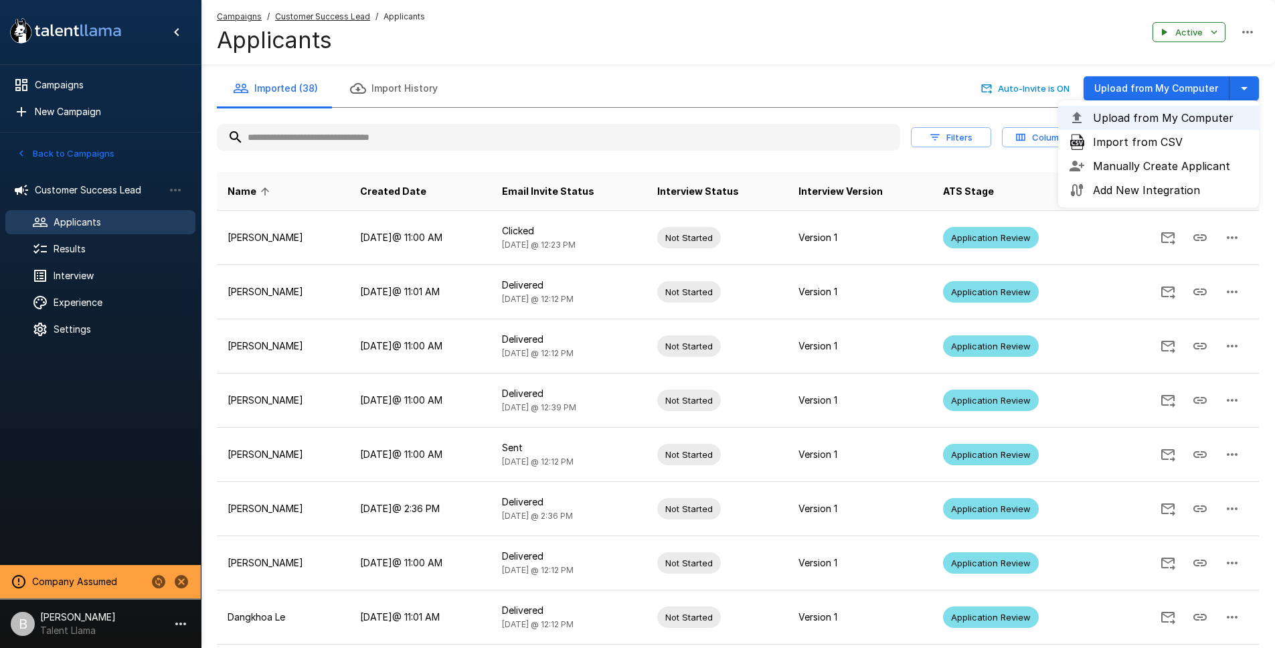 The height and width of the screenshot is (648, 1275). What do you see at coordinates (698, 191) in the screenshot?
I see `span: Interview Status` at bounding box center [698, 191].